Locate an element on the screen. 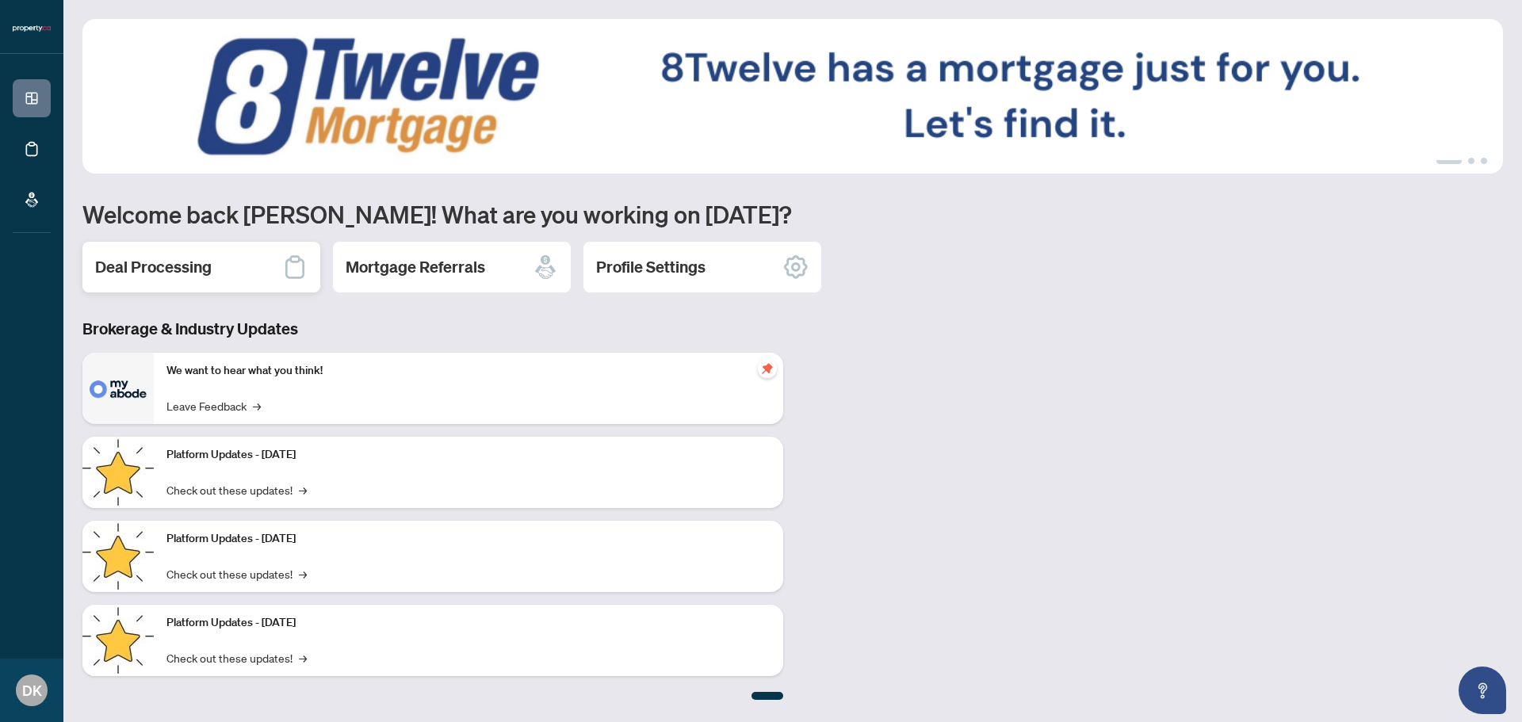  img: Platform Updates - June 23, 2025 is located at coordinates (118, 641).